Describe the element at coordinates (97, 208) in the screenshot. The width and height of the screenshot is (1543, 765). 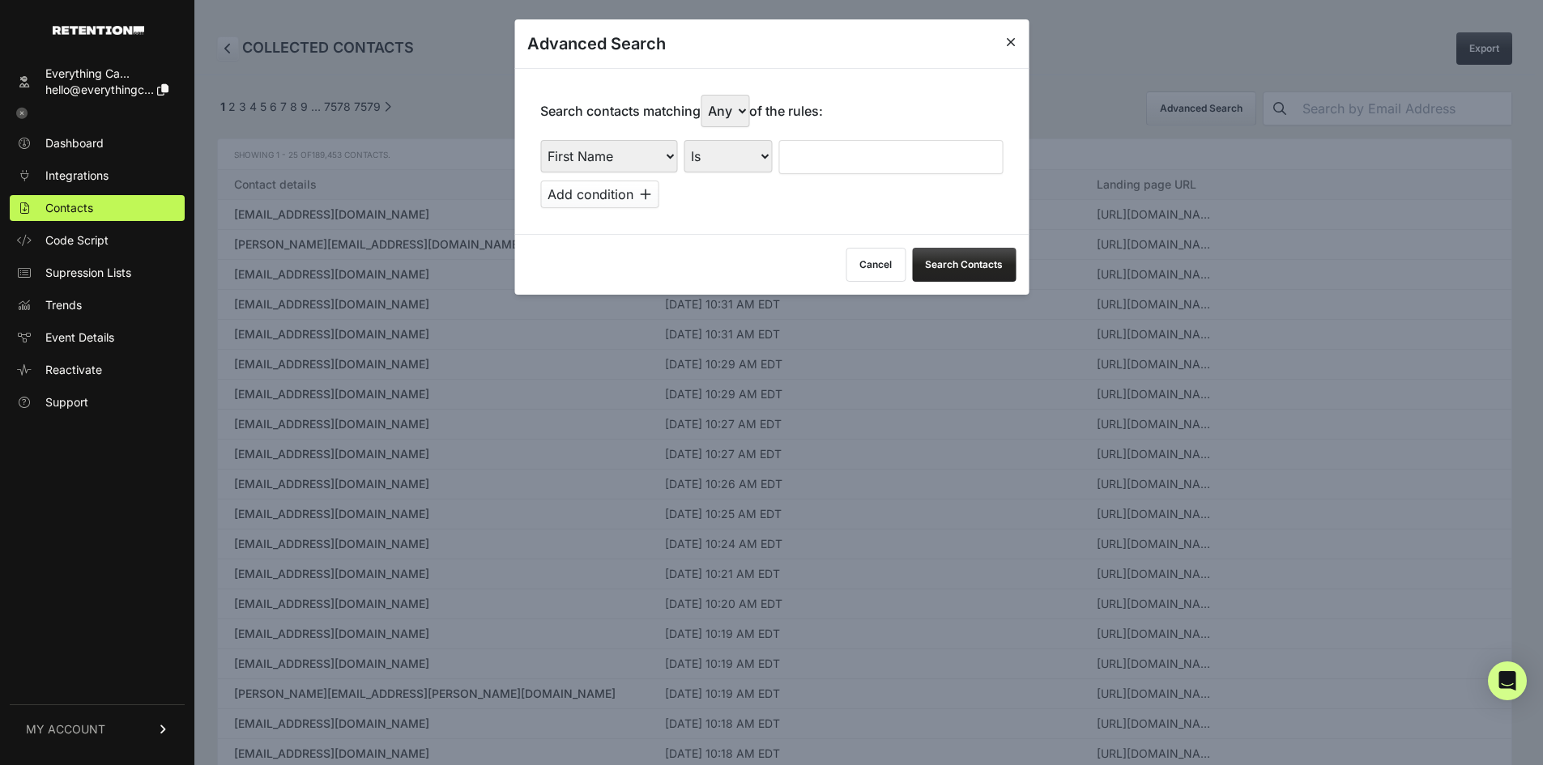
I see `a: Contacts` at that location.